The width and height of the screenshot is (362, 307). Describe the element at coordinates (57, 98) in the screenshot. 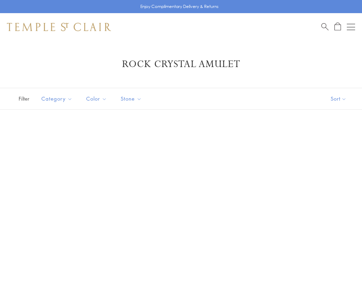

I see `button: Category` at that location.